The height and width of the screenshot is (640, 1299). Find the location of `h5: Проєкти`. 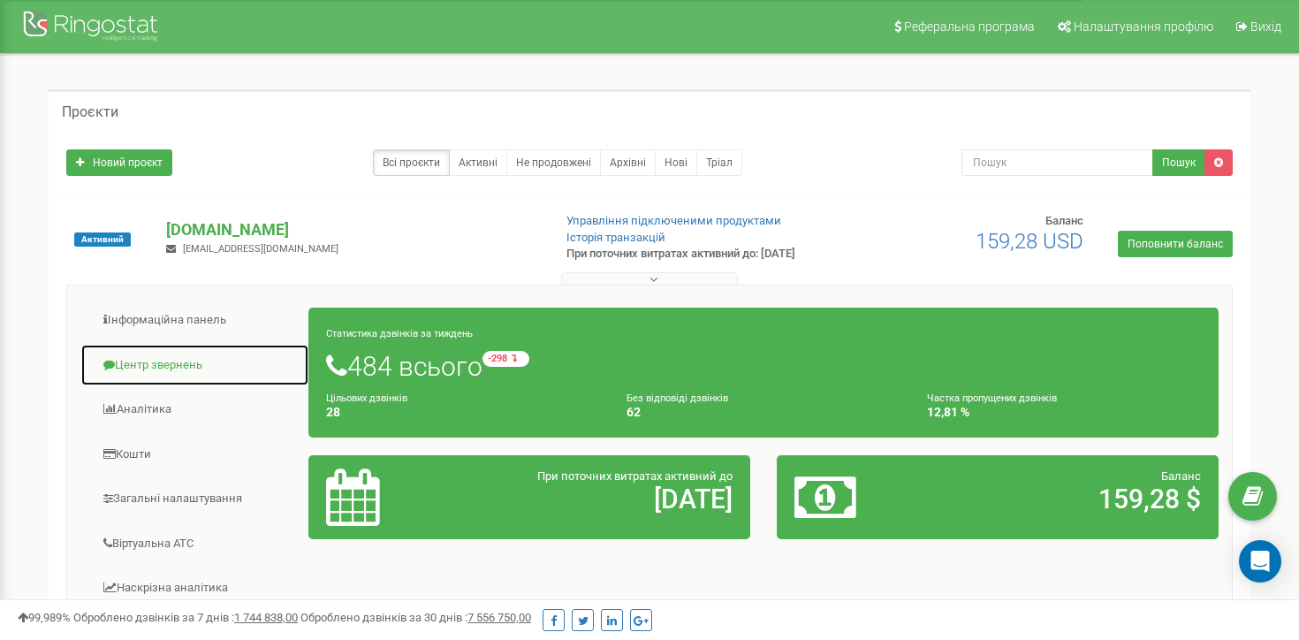

h5: Проєкти is located at coordinates (90, 112).